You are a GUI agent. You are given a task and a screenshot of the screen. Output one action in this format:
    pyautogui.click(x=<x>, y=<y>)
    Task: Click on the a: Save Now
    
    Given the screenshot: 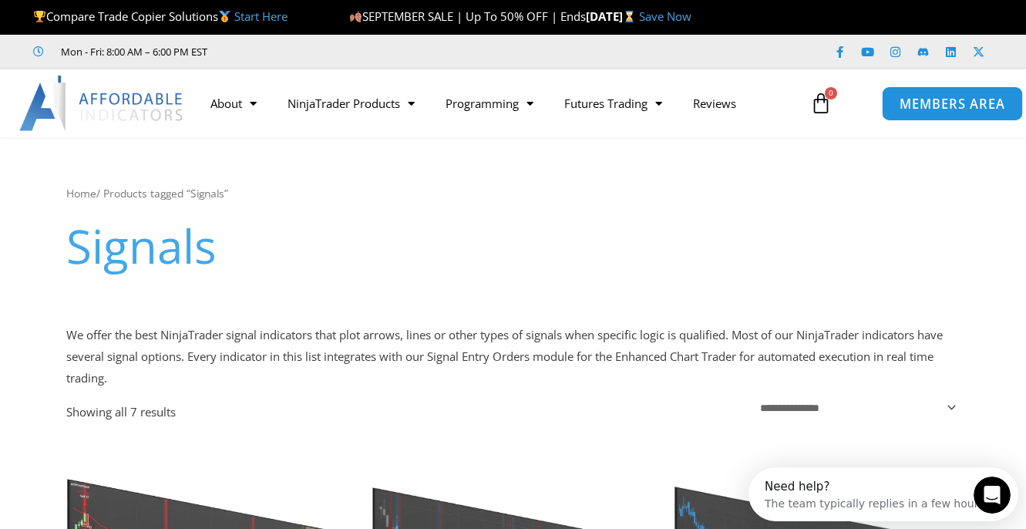 What is the action you would take?
    pyautogui.click(x=665, y=16)
    